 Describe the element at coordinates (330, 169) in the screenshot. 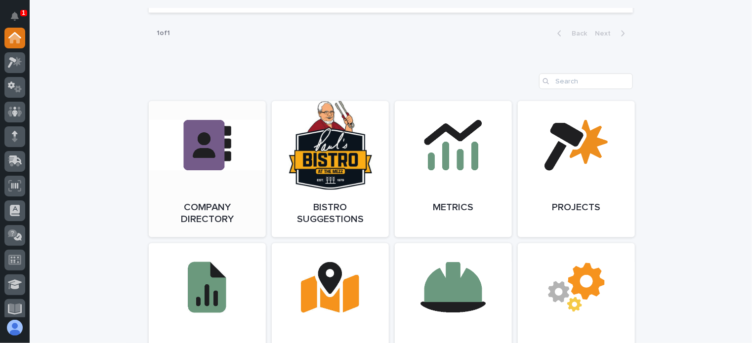

I see `a: Bistro Suggestions` at that location.